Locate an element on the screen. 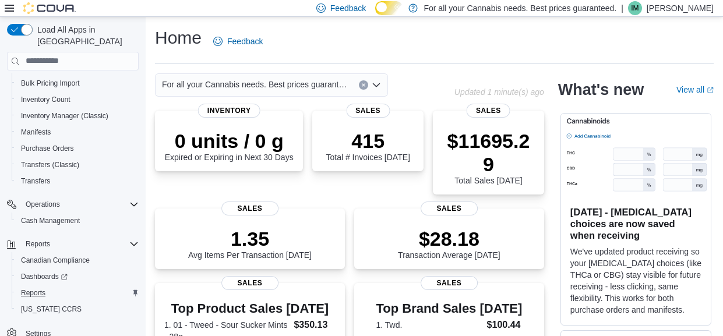 This screenshot has width=723, height=336. p: 1.35 is located at coordinates (250, 239).